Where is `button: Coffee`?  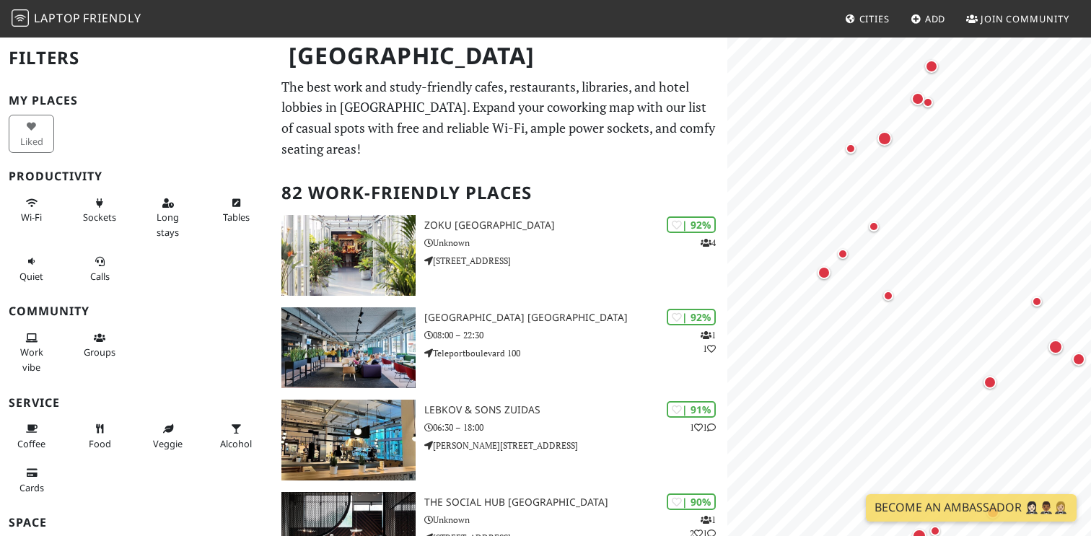 button: Coffee is located at coordinates (31, 436).